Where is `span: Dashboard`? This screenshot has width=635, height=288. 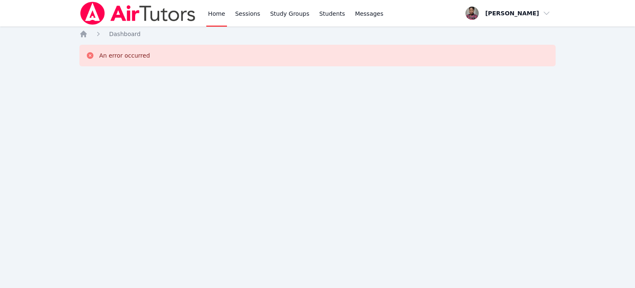 span: Dashboard is located at coordinates (125, 34).